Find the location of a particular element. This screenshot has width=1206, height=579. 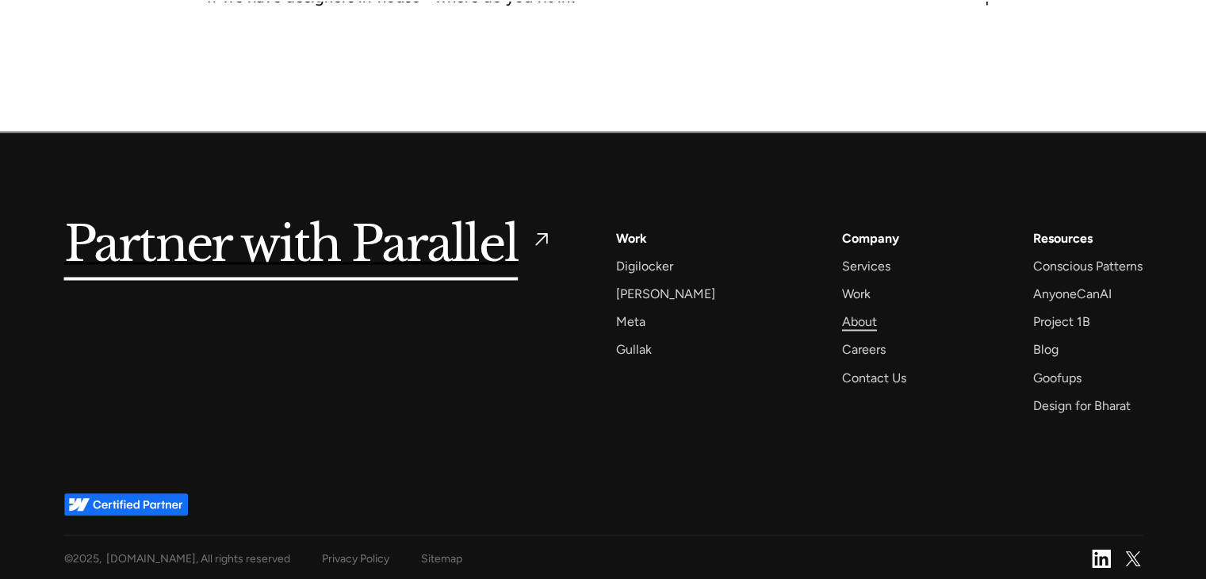

a: Company is located at coordinates (871, 238).